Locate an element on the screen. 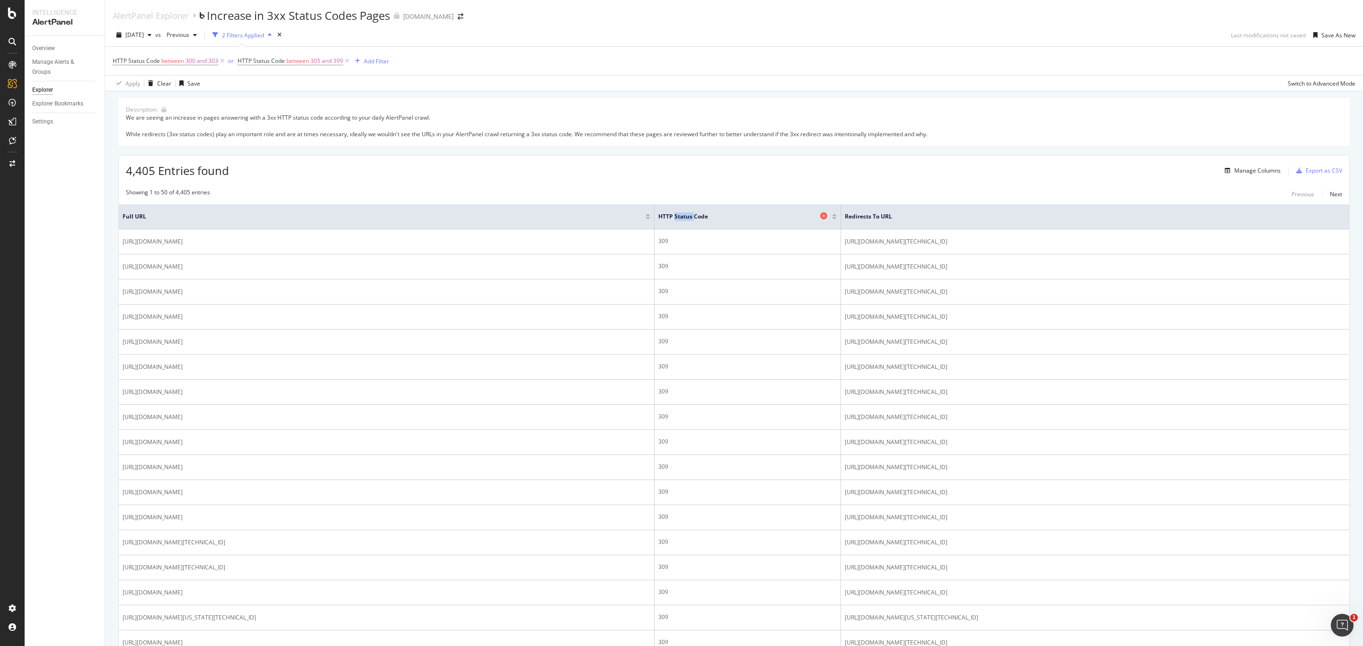 The image size is (1363, 646). span: 2025 Sep. 9th is located at coordinates (134, 35).